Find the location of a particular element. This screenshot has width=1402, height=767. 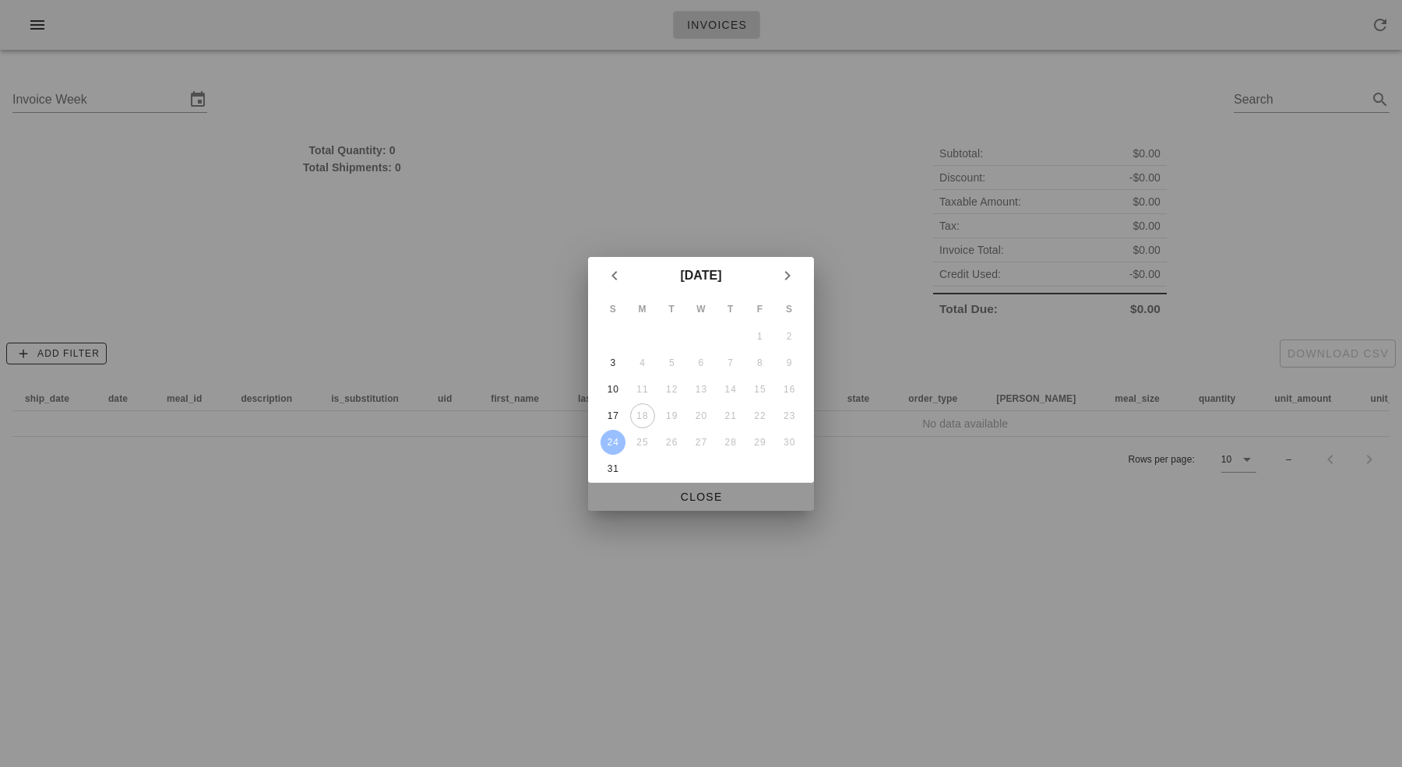

button: Previous month is located at coordinates (614, 276).